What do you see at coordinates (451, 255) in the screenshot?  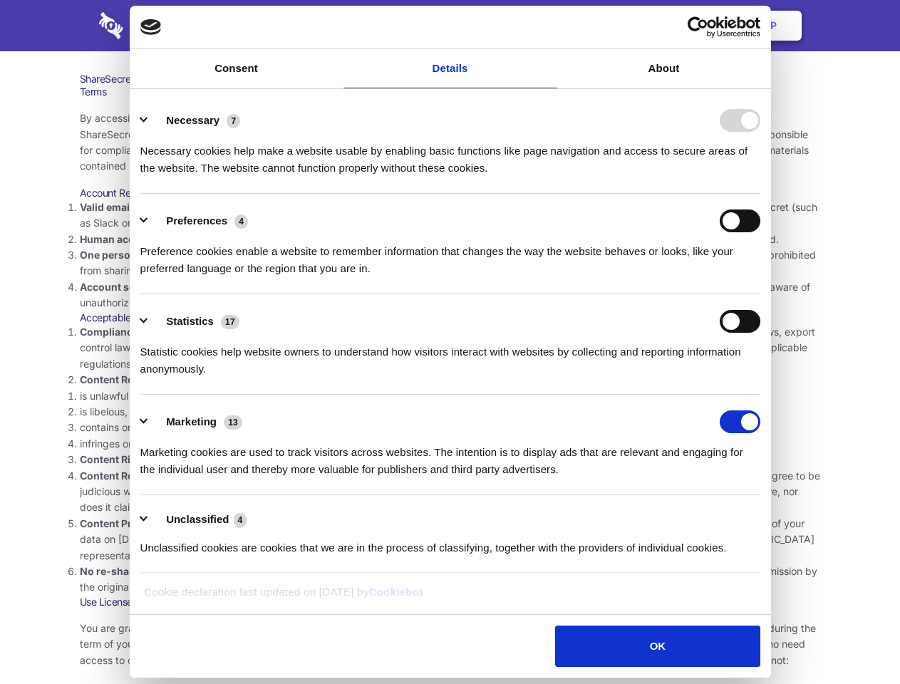 I see `div: Preference cookies enable a website to remember information that changes the way the website beha...` at bounding box center [451, 255].